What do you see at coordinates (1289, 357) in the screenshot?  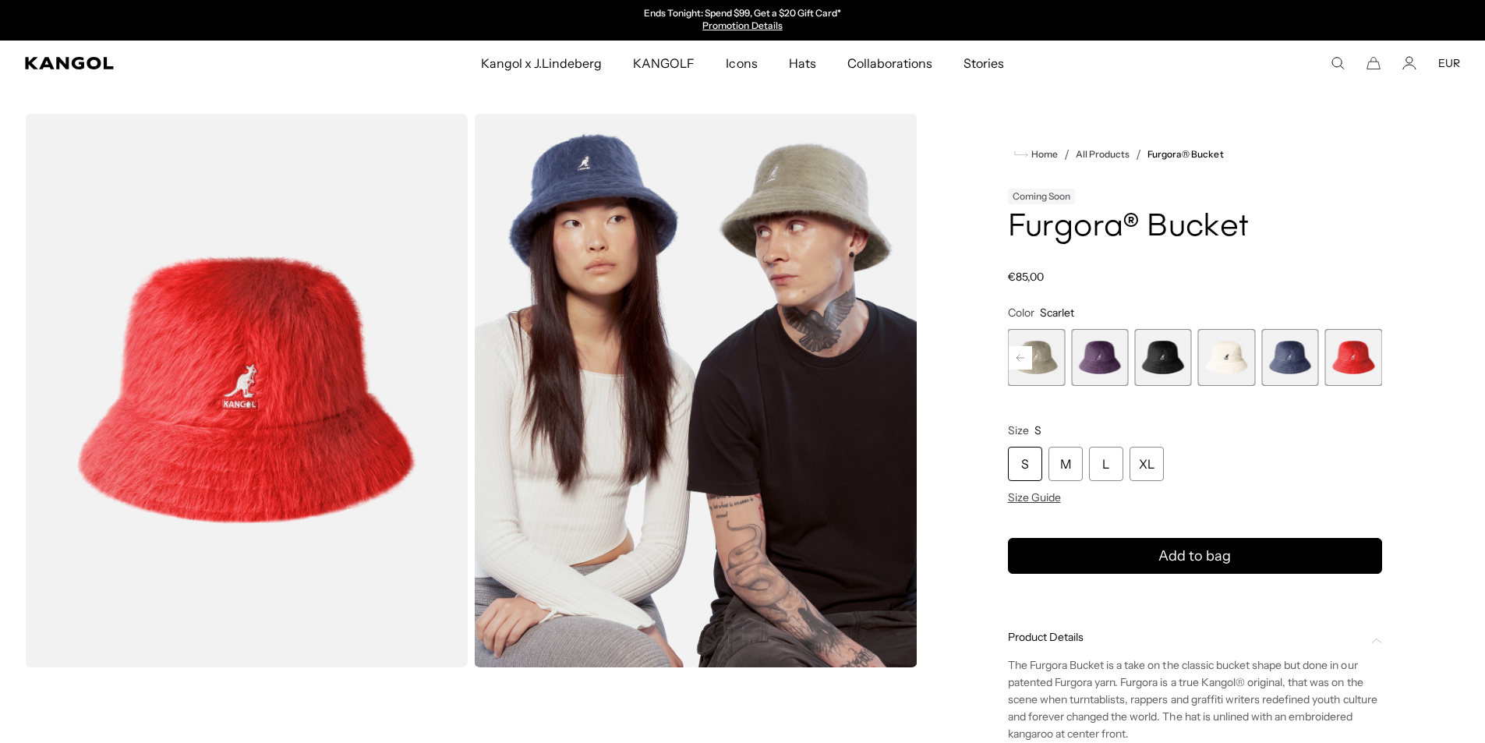 I see `label: Navy` at bounding box center [1289, 357].